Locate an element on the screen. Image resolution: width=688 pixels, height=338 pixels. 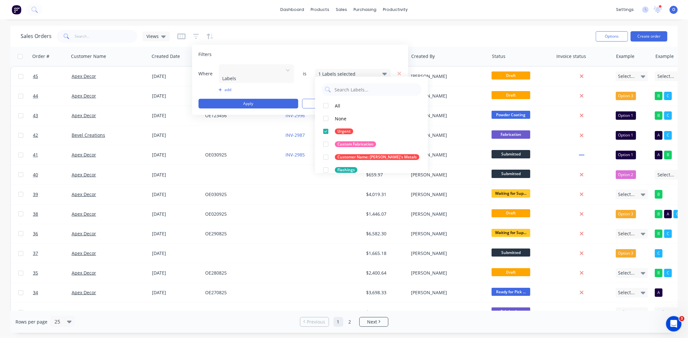
div: settings is located at coordinates (624, 10).